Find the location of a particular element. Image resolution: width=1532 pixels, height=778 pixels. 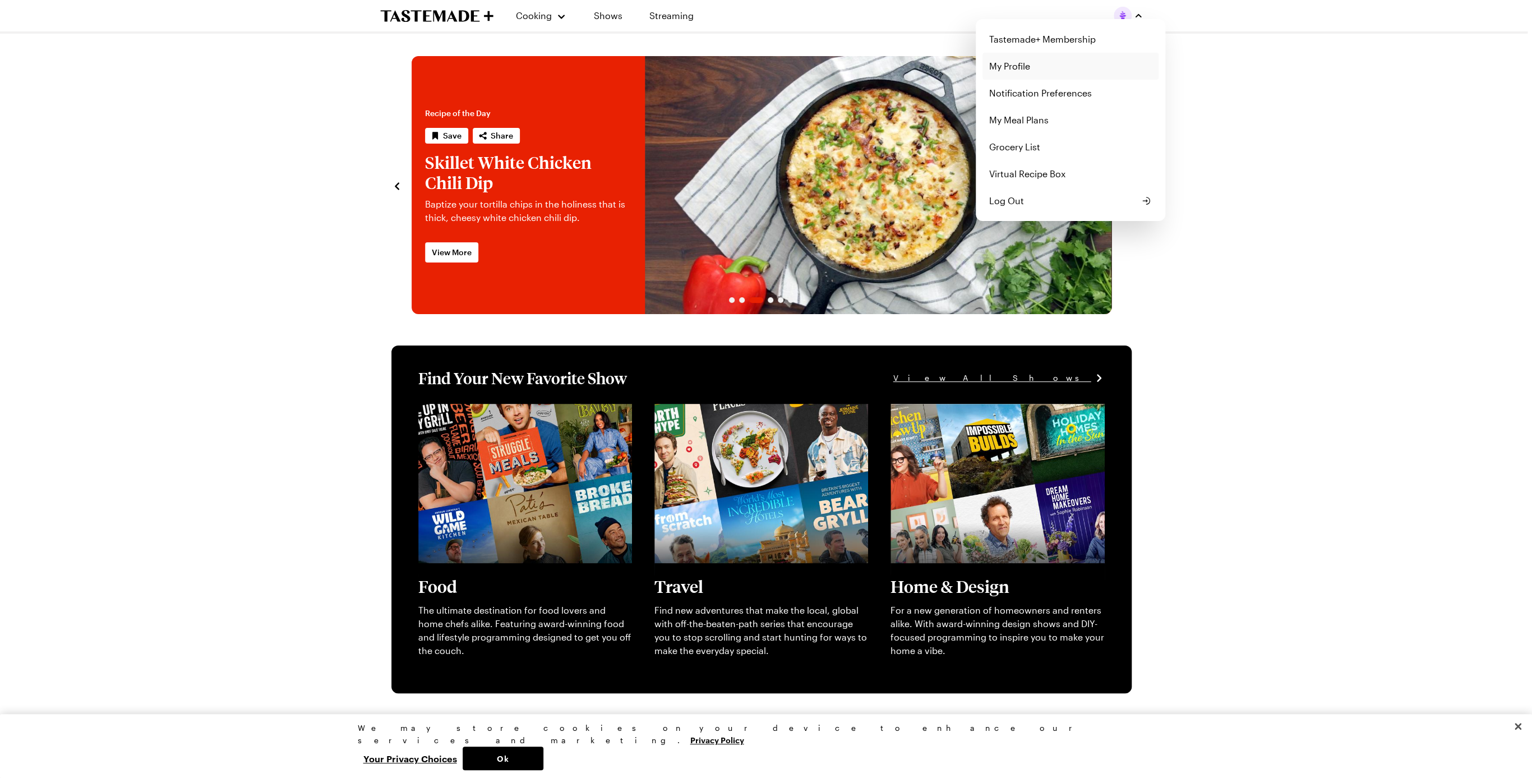

a: My Profile is located at coordinates (1070, 66).